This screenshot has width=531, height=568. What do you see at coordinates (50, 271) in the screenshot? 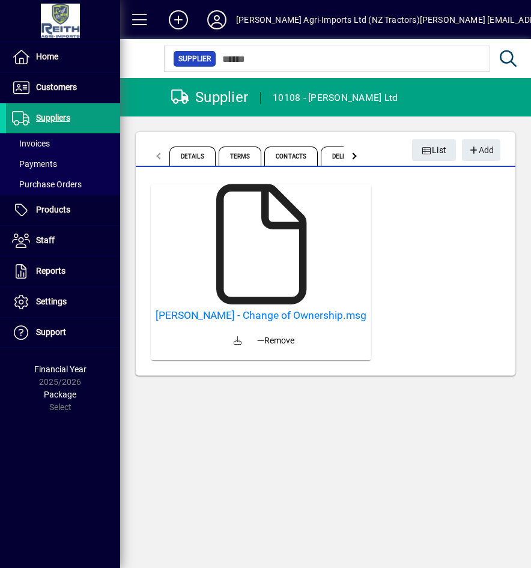
I see `span: Reports` at bounding box center [50, 271].